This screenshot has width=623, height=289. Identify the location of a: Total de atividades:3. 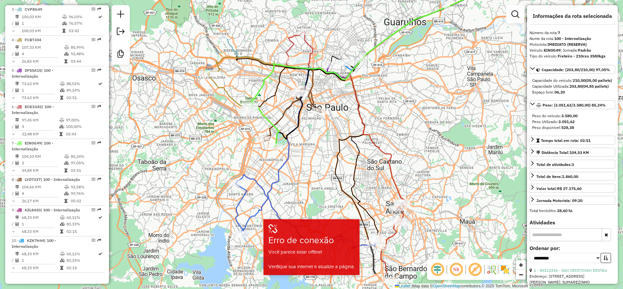
(572, 164).